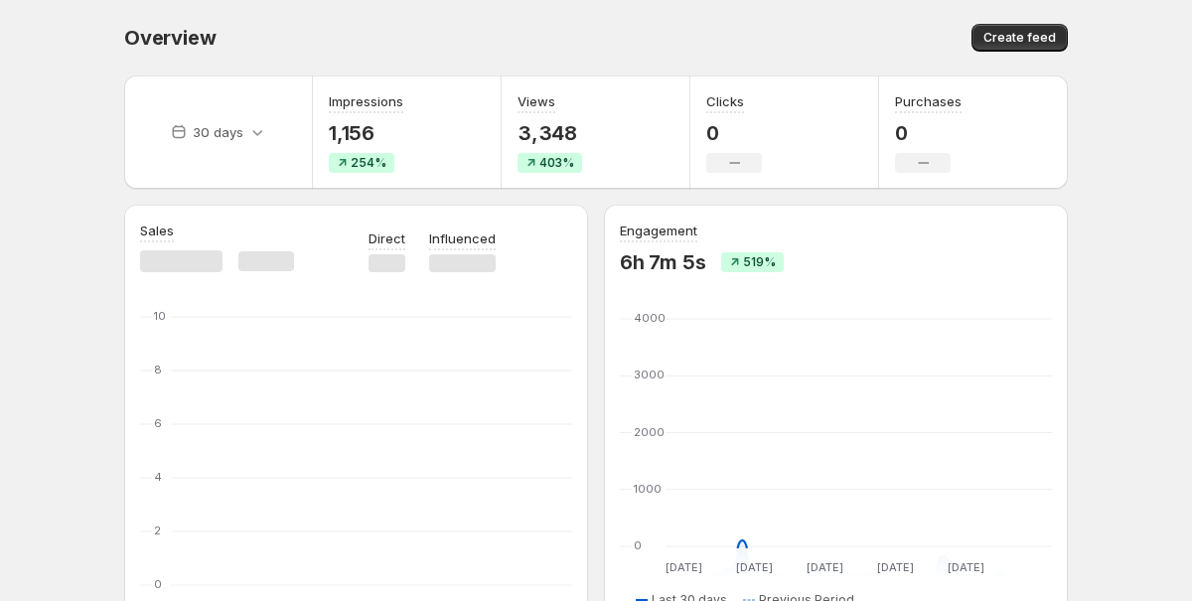 Image resolution: width=1192 pixels, height=601 pixels. What do you see at coordinates (366, 101) in the screenshot?
I see `h3: Impressions` at bounding box center [366, 101].